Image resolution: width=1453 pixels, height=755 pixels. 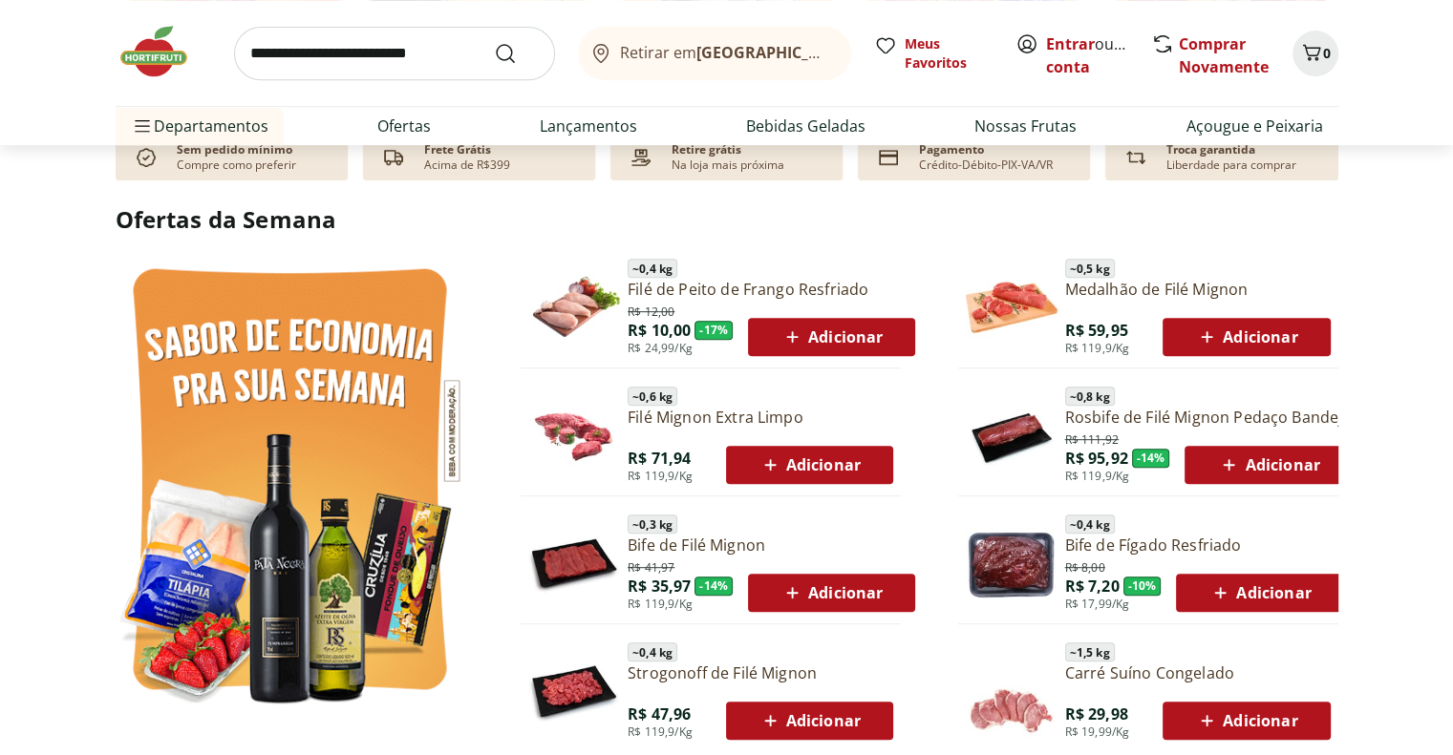 I want to click on span: R$ 10,00, so click(x=659, y=330).